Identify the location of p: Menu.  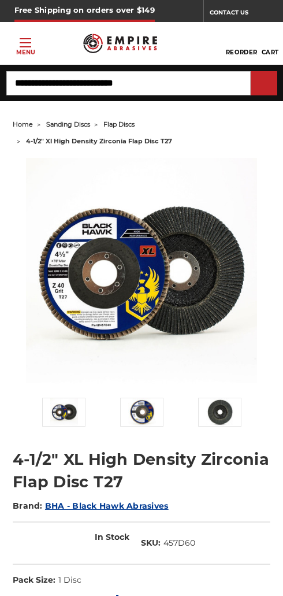
(25, 52).